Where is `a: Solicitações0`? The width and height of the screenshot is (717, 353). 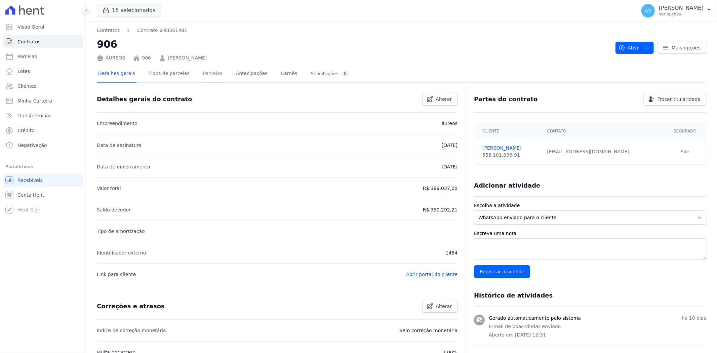 a: Solicitações0 is located at coordinates (330, 74).